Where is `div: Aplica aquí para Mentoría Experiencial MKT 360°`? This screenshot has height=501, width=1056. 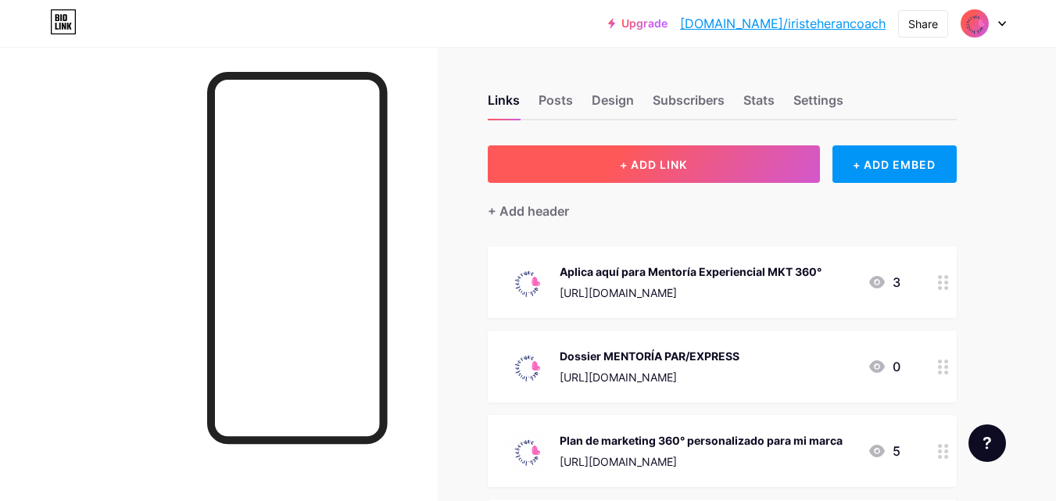 div: Aplica aquí para Mentoría Experiencial MKT 360° is located at coordinates (690, 271).